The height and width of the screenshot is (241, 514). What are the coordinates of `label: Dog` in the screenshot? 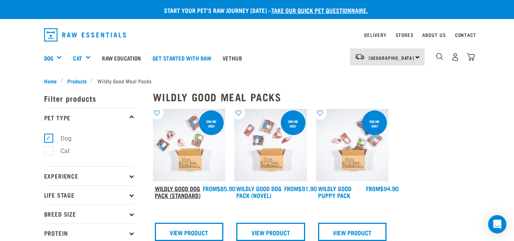 It's located at (61, 138).